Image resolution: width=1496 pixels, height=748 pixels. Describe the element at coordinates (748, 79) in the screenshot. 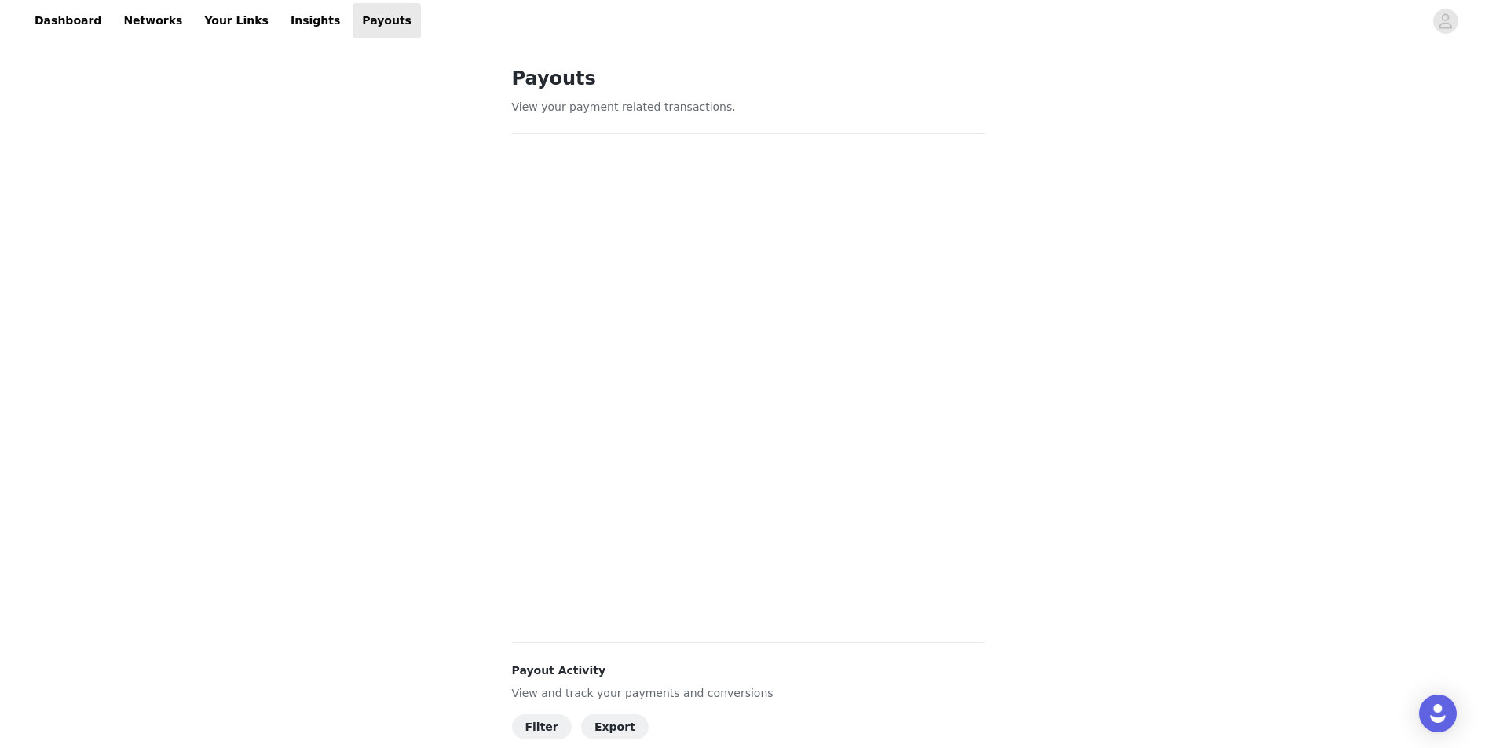

I see `h1: Payouts` at that location.